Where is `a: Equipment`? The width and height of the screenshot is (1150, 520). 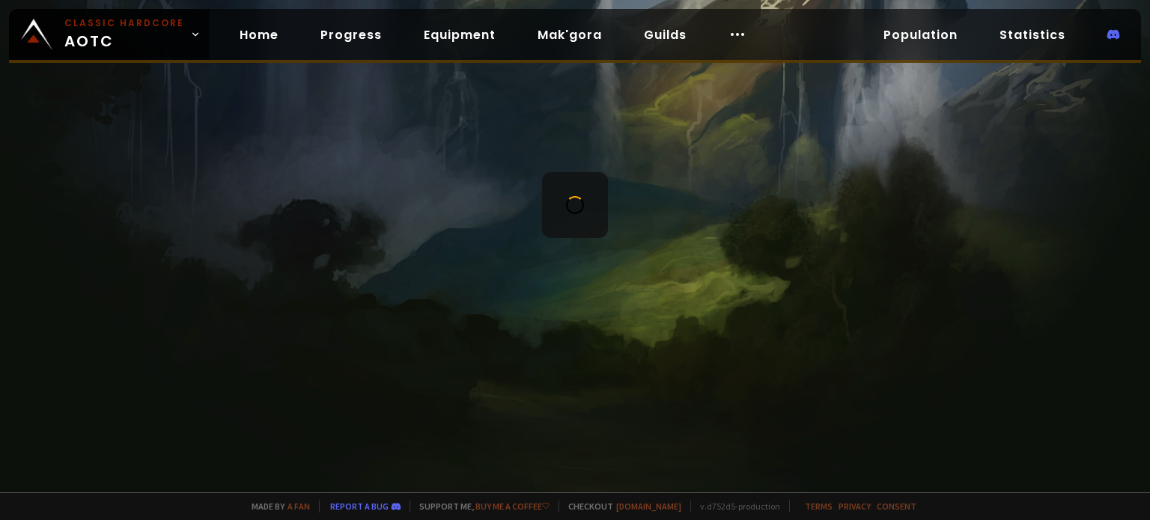
a: Equipment is located at coordinates (460, 34).